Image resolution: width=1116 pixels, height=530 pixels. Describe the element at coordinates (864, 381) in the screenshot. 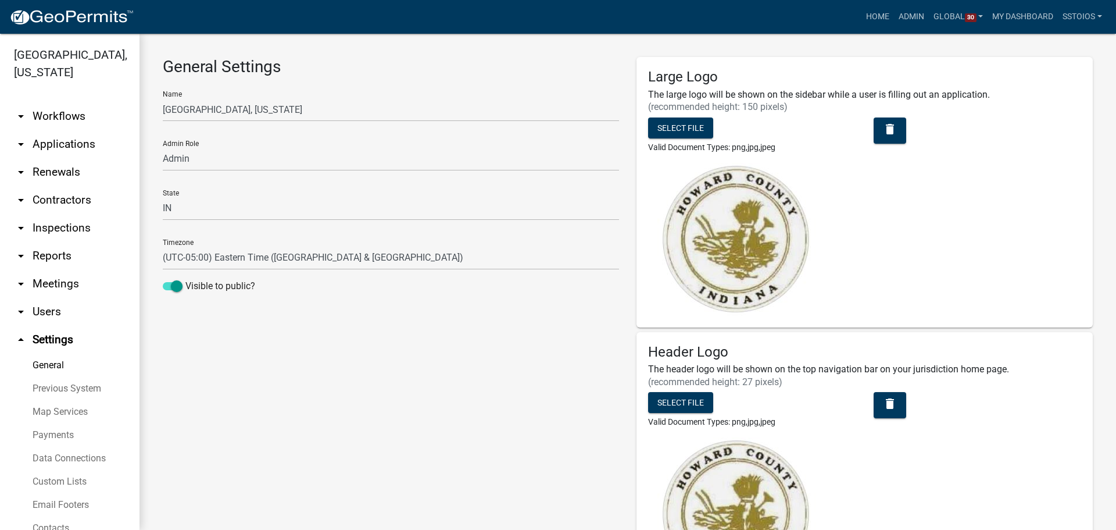

I see `h6: (recommended height: 27 pixels)` at that location.